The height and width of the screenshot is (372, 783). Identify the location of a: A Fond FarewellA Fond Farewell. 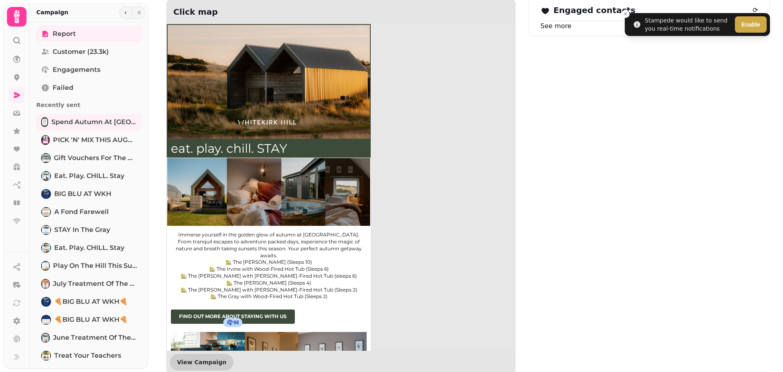
(89, 212).